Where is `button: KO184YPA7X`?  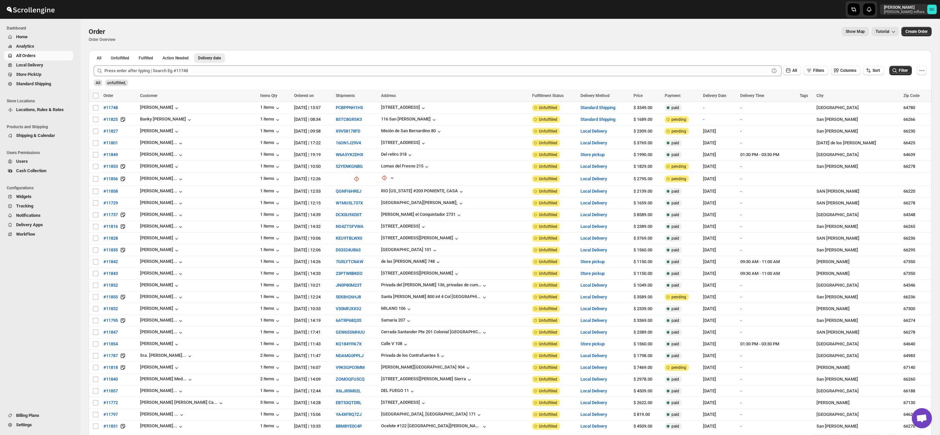 button: KO184YPA7X is located at coordinates (349, 344).